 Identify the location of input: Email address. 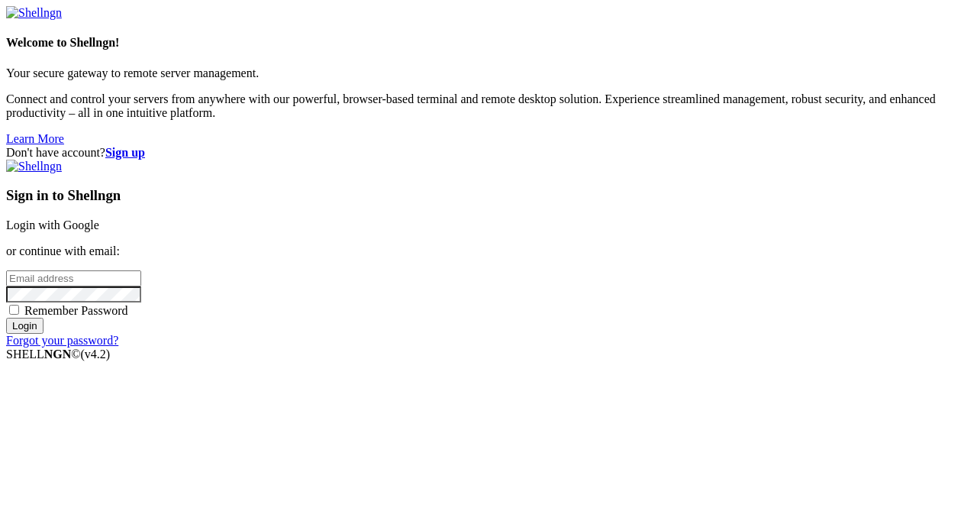
(73, 278).